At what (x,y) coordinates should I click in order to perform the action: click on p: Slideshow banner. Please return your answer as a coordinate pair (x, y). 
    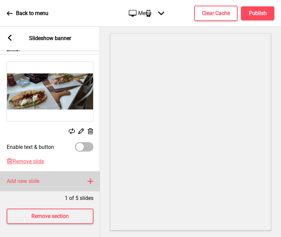
    Looking at the image, I should click on (50, 38).